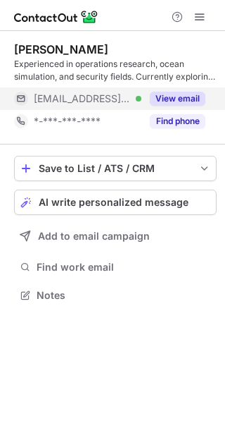 The width and height of the screenshot is (225, 423). What do you see at coordinates (115, 267) in the screenshot?
I see `button: Find work email` at bounding box center [115, 267].